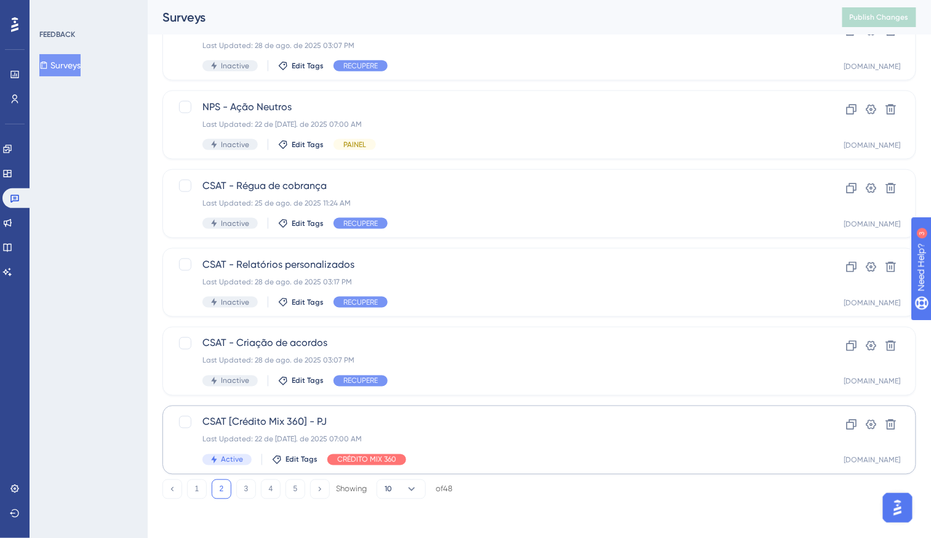 This screenshot has height=538, width=931. Describe the element at coordinates (354, 145) in the screenshot. I see `span: PAINEL` at that location.